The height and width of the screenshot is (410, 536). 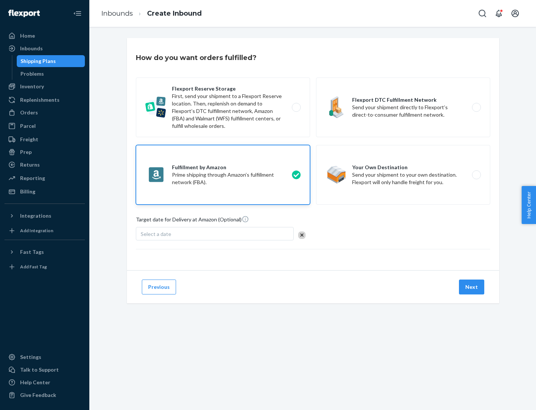 I want to click on a: Talk to Support, so click(x=45, y=369).